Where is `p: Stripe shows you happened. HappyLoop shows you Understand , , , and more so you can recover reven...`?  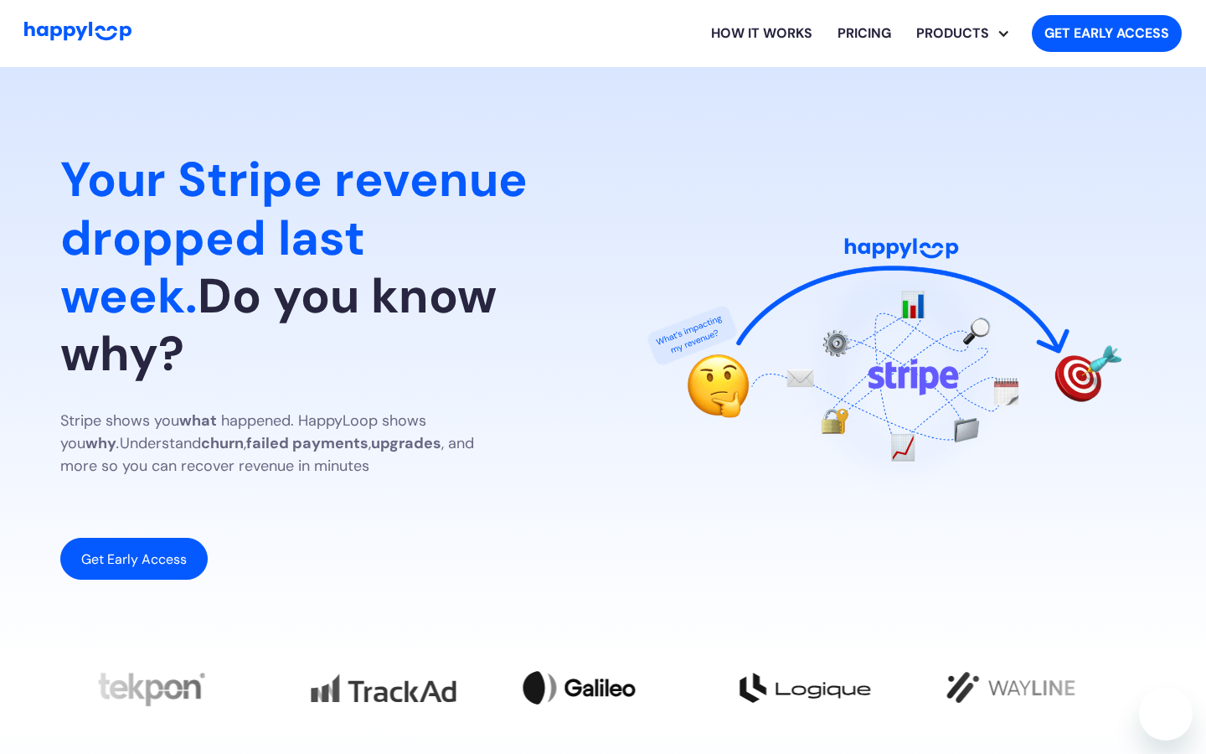 p: Stripe shows you happened. HappyLoop shows you Understand , , , and more so you can recover reven... is located at coordinates (286, 443).